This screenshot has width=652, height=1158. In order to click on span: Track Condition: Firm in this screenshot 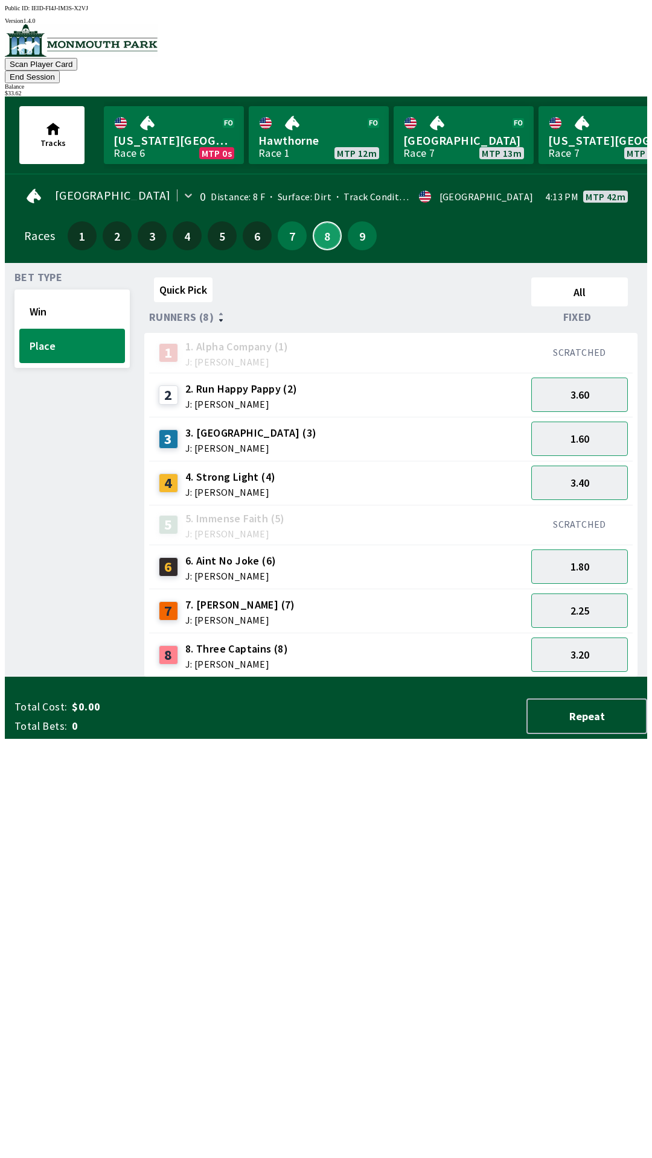, I will do `click(384, 197)`.